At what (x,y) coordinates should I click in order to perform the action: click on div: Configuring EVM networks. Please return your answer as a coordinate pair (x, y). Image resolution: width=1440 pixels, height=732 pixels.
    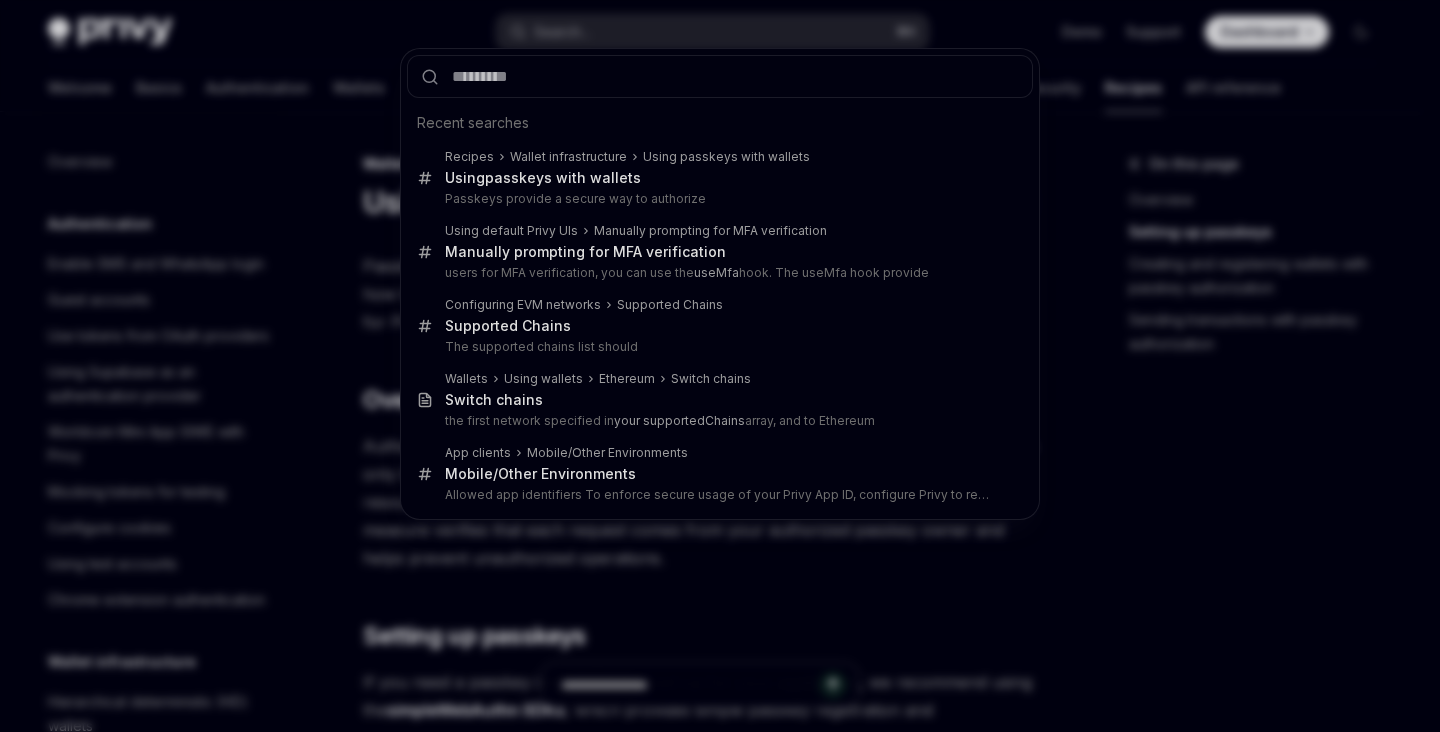
    Looking at the image, I should click on (523, 305).